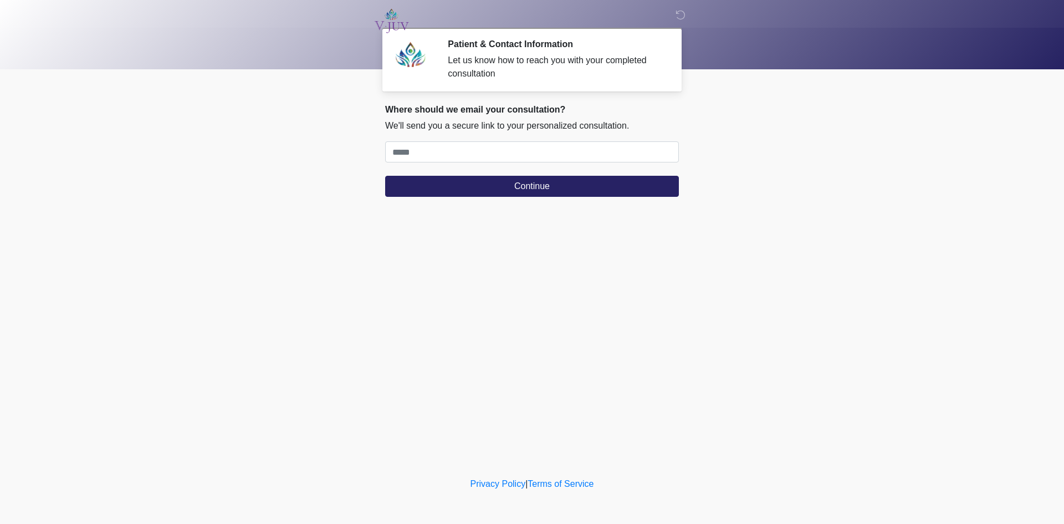 This screenshot has width=1064, height=524. Describe the element at coordinates (498, 483) in the screenshot. I see `a: Privacy Policy` at that location.